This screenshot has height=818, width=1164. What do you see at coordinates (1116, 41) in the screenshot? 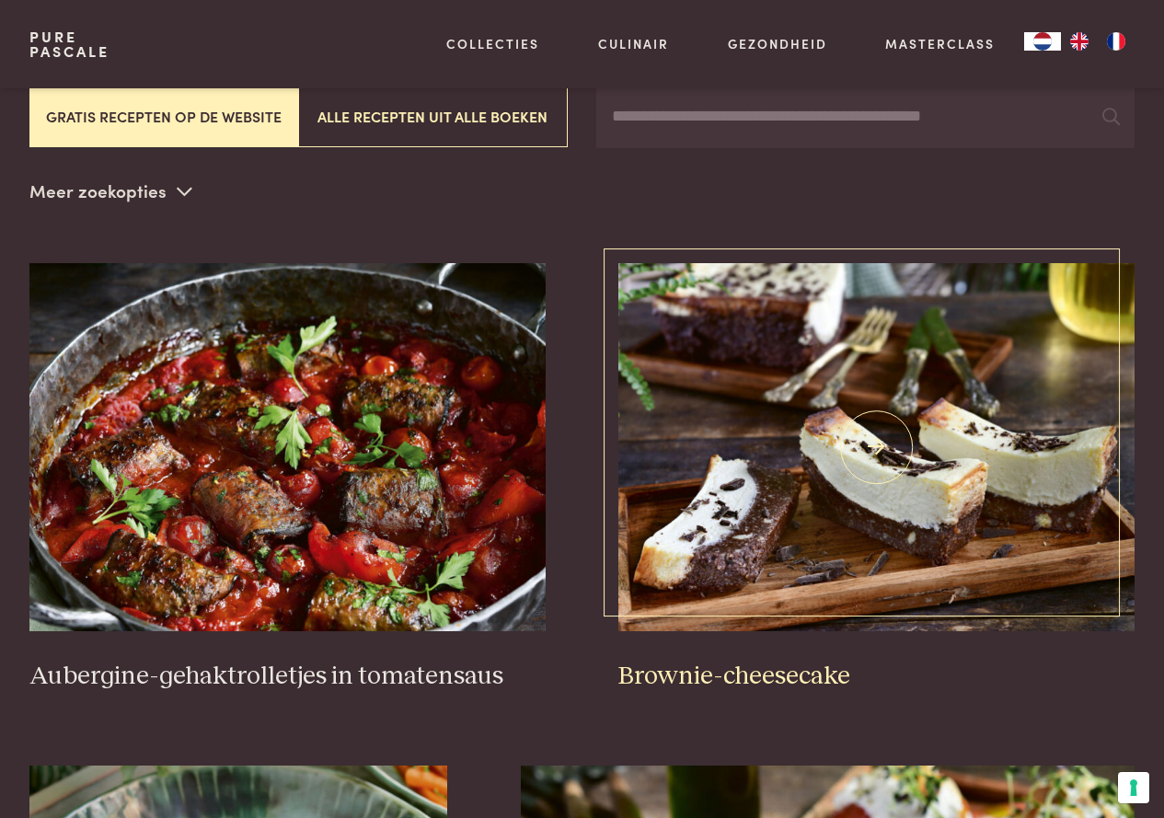
I see `a: FR` at bounding box center [1116, 41].